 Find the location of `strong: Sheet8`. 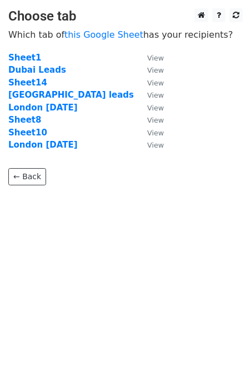

strong: Sheet8 is located at coordinates (24, 120).